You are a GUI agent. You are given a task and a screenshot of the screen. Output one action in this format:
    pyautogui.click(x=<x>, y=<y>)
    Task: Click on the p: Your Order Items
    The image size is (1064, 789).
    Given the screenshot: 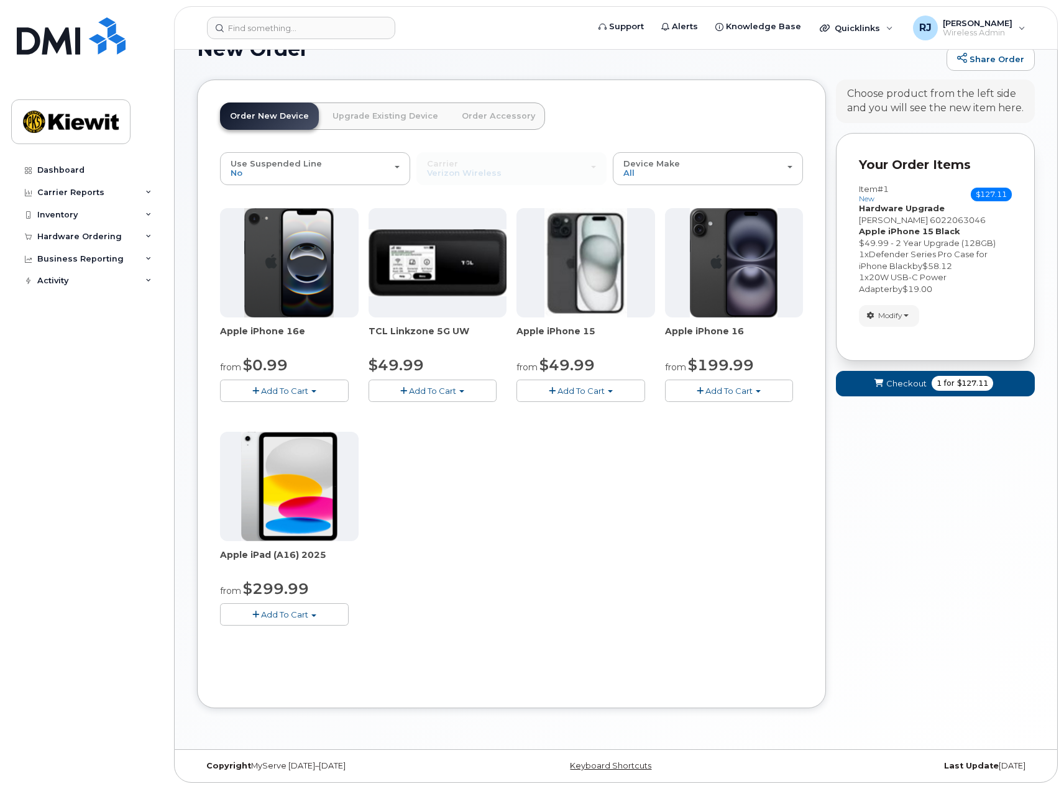 What is the action you would take?
    pyautogui.click(x=935, y=165)
    